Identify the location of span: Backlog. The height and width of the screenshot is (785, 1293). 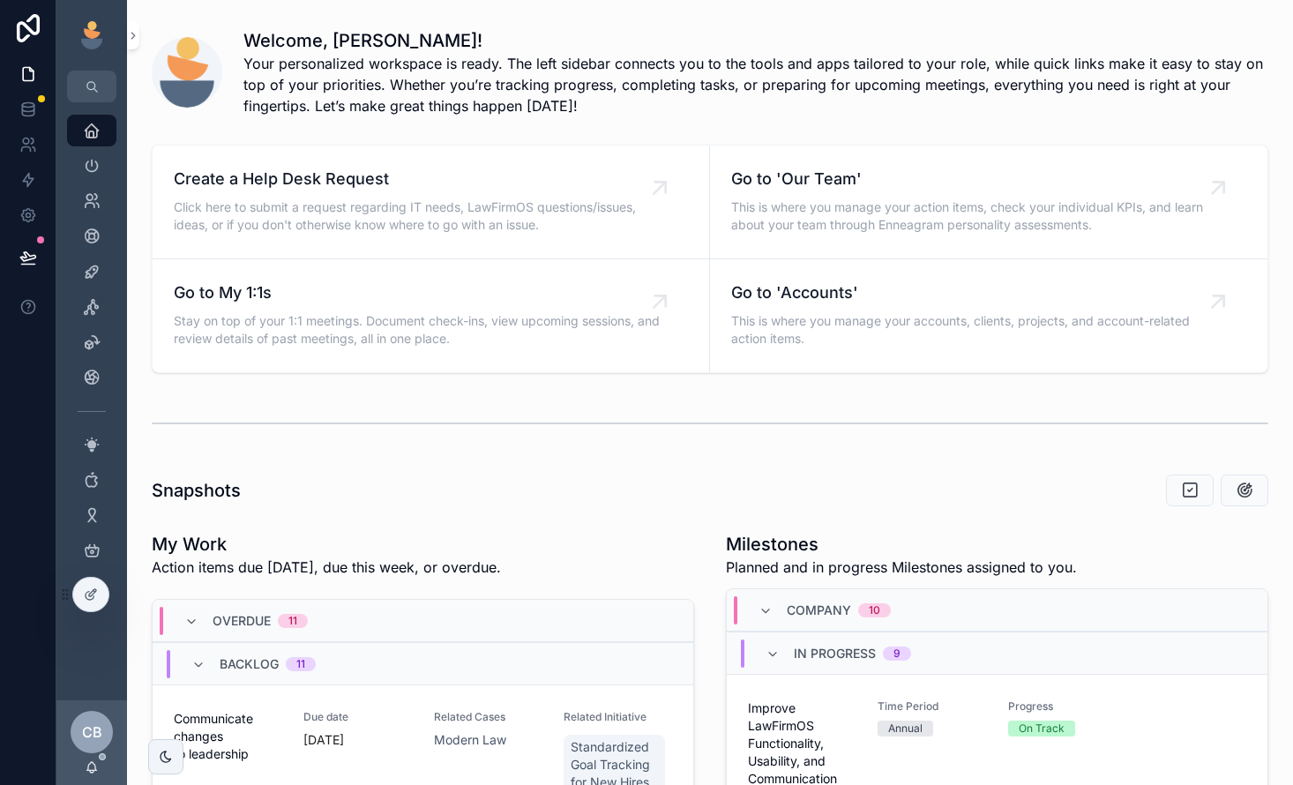
(249, 664).